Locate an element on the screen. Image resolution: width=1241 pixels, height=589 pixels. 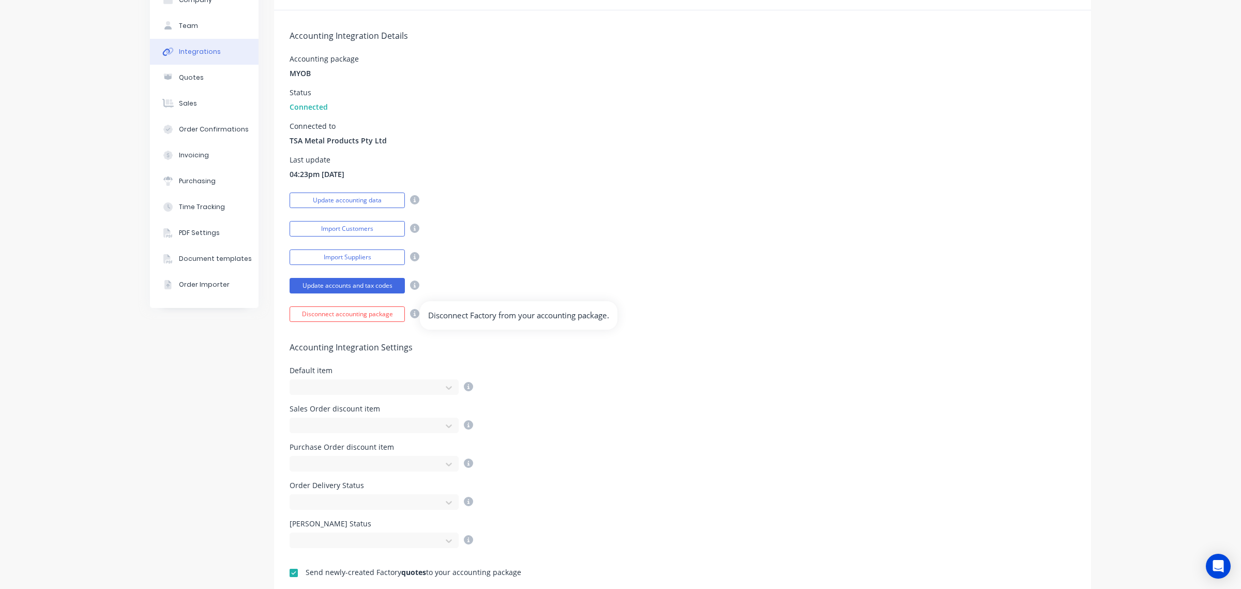
div: Default item is located at coordinates (381, 370).